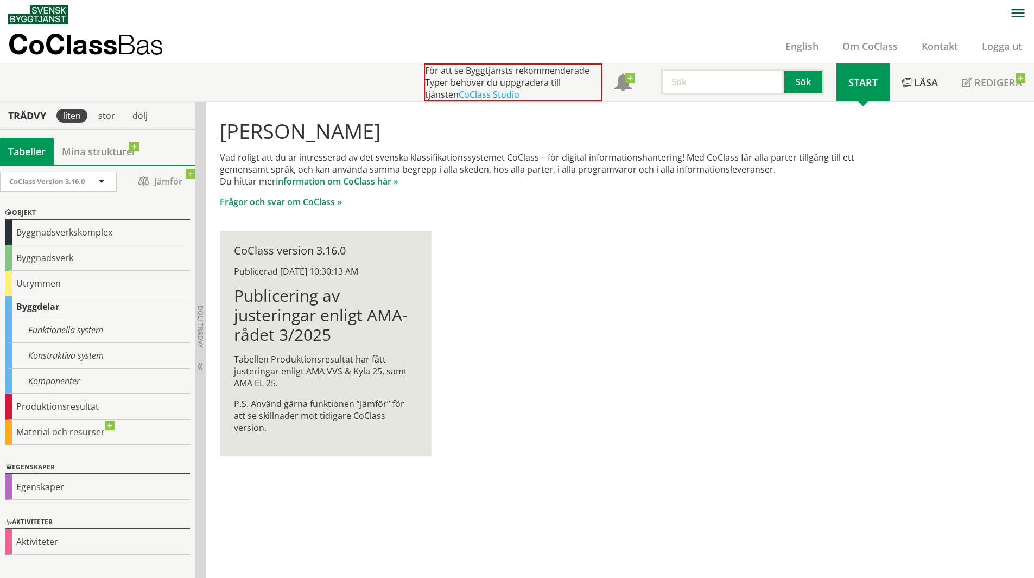 This screenshot has height=578, width=1034. Describe the element at coordinates (200, 327) in the screenshot. I see `span: Dölj trädvy` at that location.